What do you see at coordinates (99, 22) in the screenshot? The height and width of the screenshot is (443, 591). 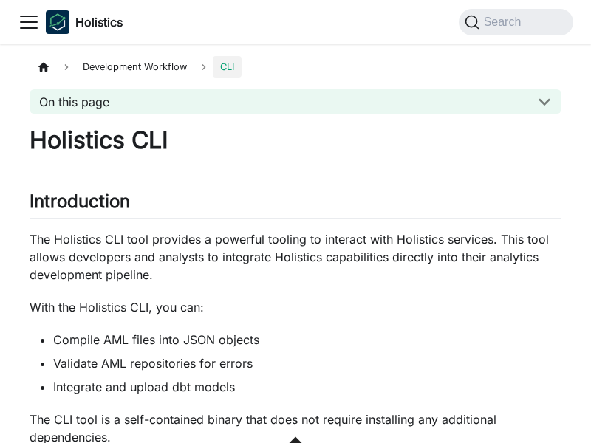 I see `b: Holistics` at bounding box center [99, 22].